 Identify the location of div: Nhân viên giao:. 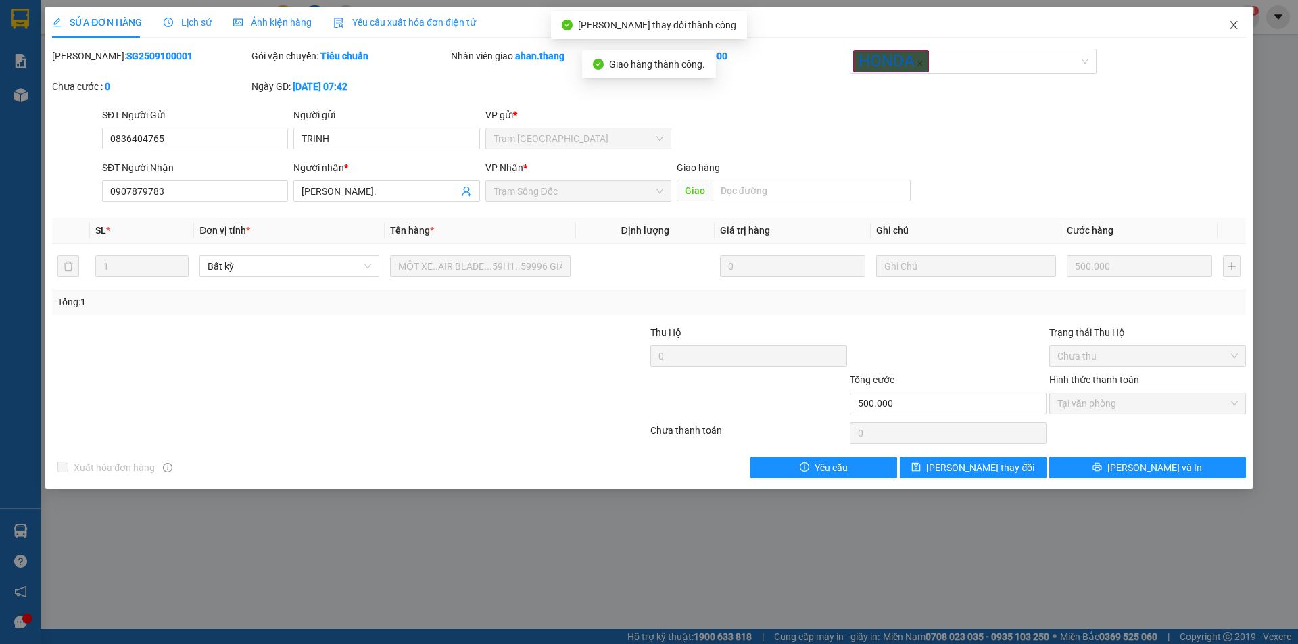
(549, 56).